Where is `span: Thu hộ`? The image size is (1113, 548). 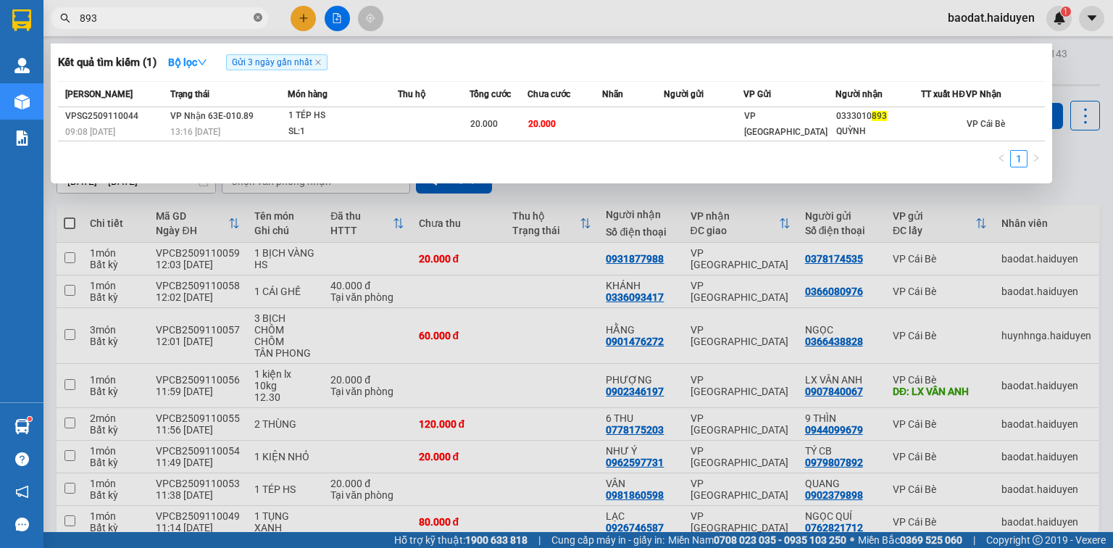
span: Thu hộ is located at coordinates (411, 94).